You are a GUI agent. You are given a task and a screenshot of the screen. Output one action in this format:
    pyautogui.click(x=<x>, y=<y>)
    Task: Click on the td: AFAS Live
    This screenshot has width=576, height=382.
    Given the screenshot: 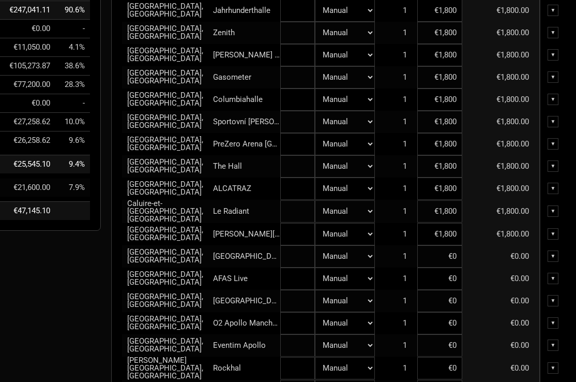 What is the action you would take?
    pyautogui.click(x=247, y=278)
    